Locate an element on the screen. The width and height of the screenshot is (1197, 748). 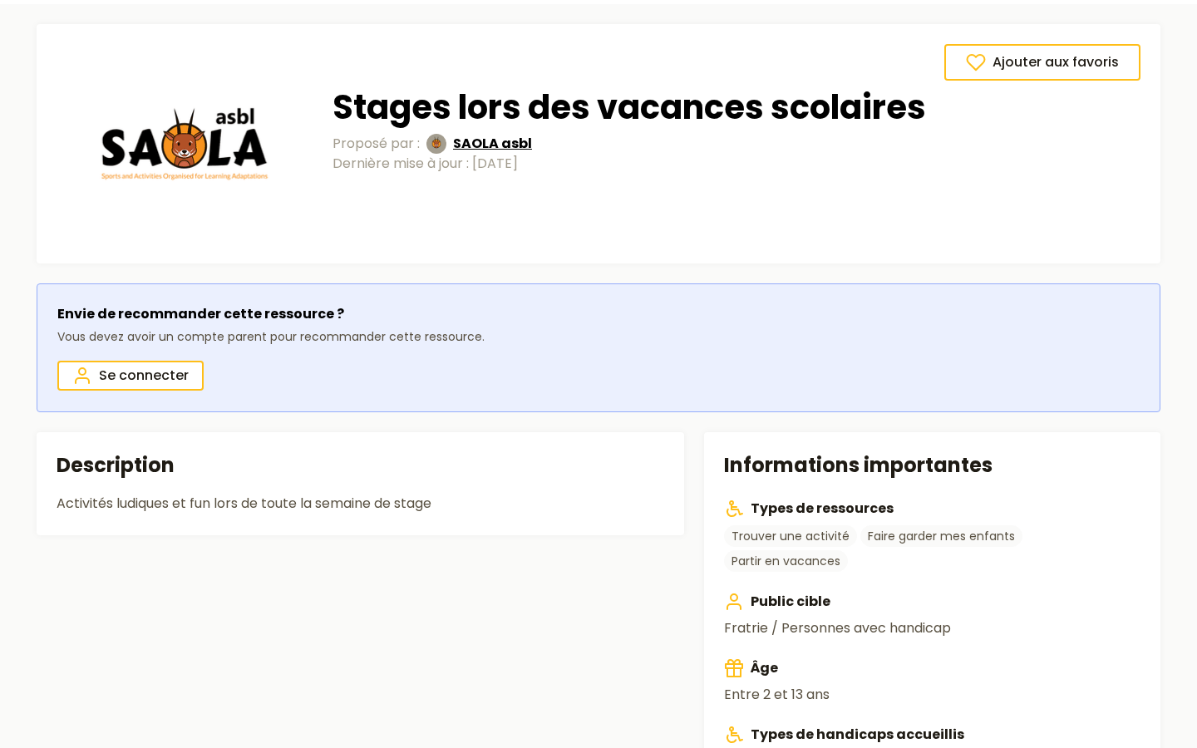
p: Fratrie / Personnes avec handicap is located at coordinates (932, 629).